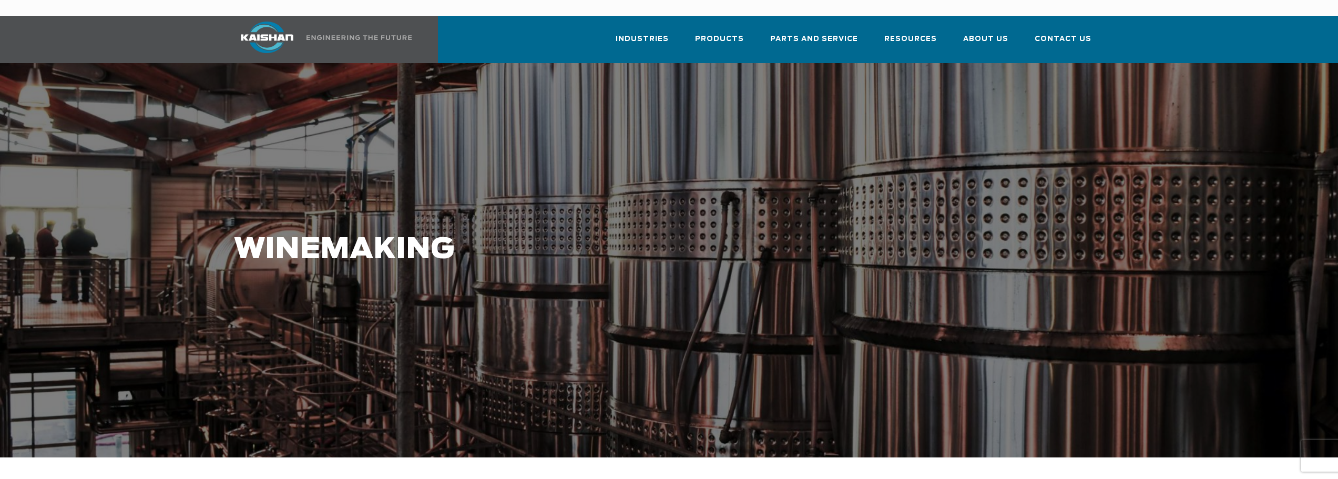 The height and width of the screenshot is (479, 1338). I want to click on a: Contact Us, so click(1063, 43).